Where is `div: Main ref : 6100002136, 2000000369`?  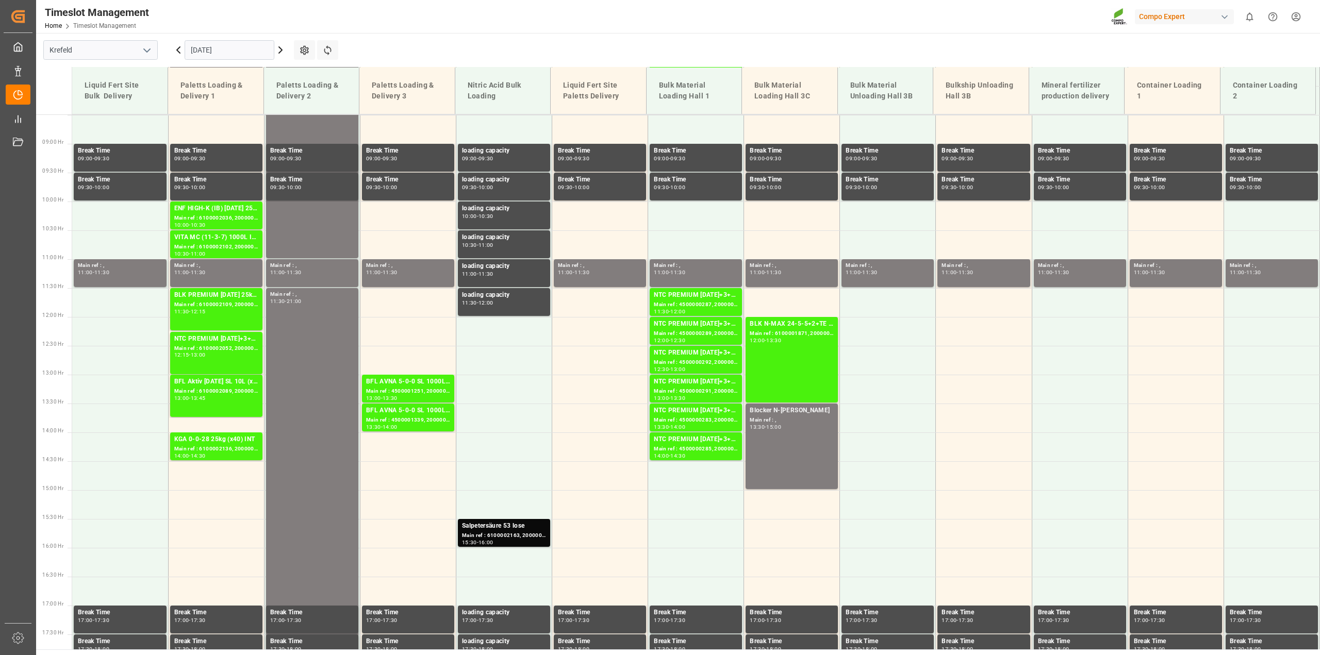
div: Main ref : 6100002136, 2000000369 is located at coordinates (216, 449).